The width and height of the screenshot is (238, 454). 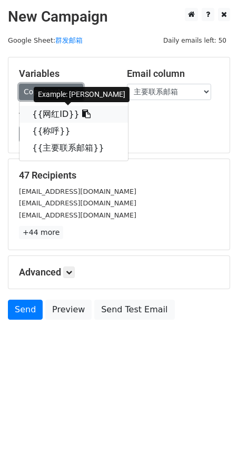 I want to click on h5: Advanced, so click(x=119, y=272).